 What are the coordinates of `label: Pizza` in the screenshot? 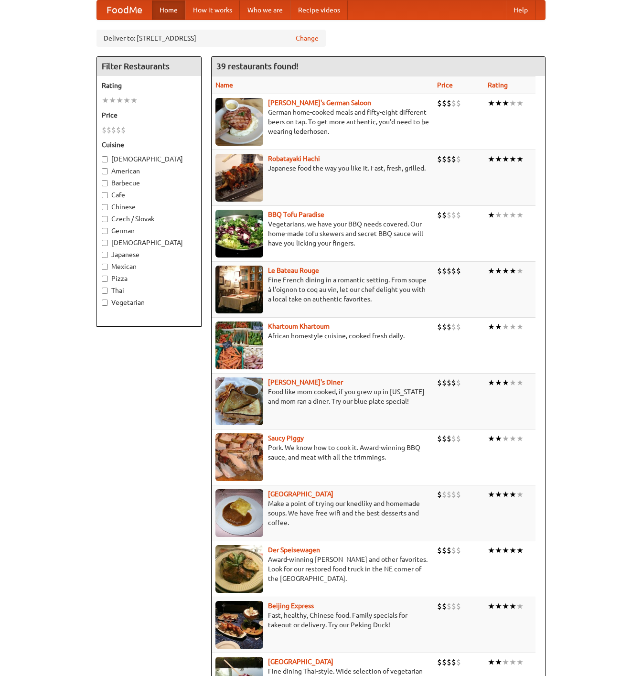 It's located at (149, 279).